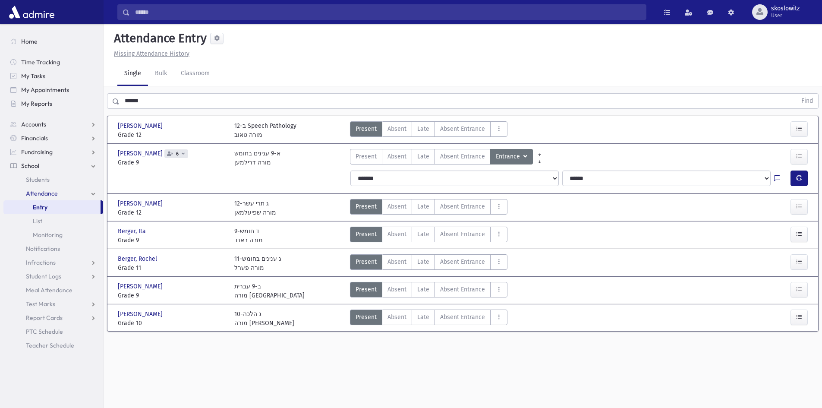  Describe the element at coordinates (29, 41) in the screenshot. I see `span: Home` at that location.